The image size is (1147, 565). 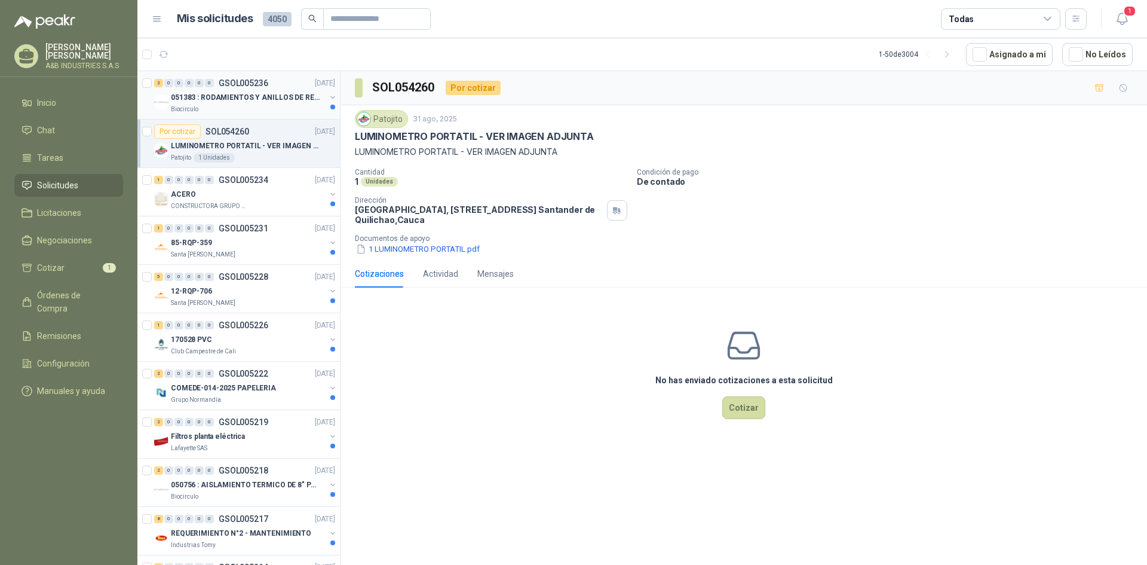 What do you see at coordinates (191, 339) in the screenshot?
I see `p: 170528 PVC` at bounding box center [191, 339].